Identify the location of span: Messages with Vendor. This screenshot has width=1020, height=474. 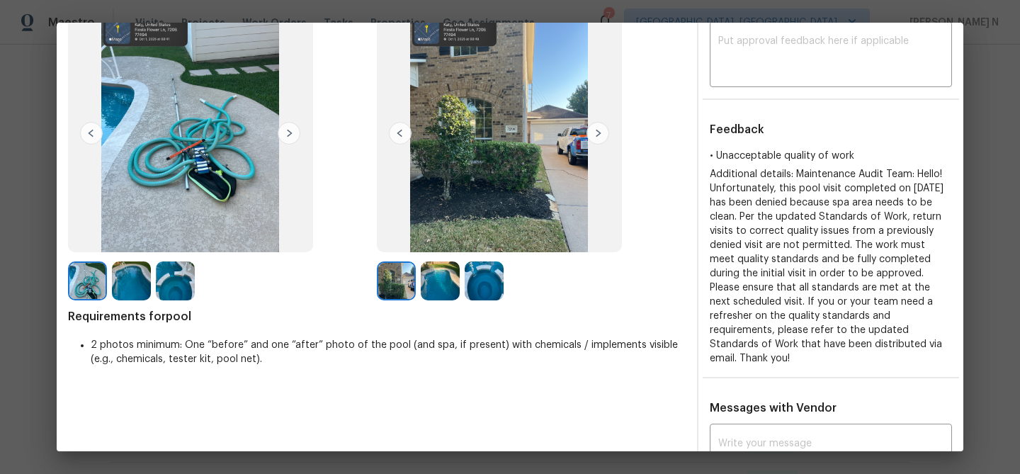
(772, 408).